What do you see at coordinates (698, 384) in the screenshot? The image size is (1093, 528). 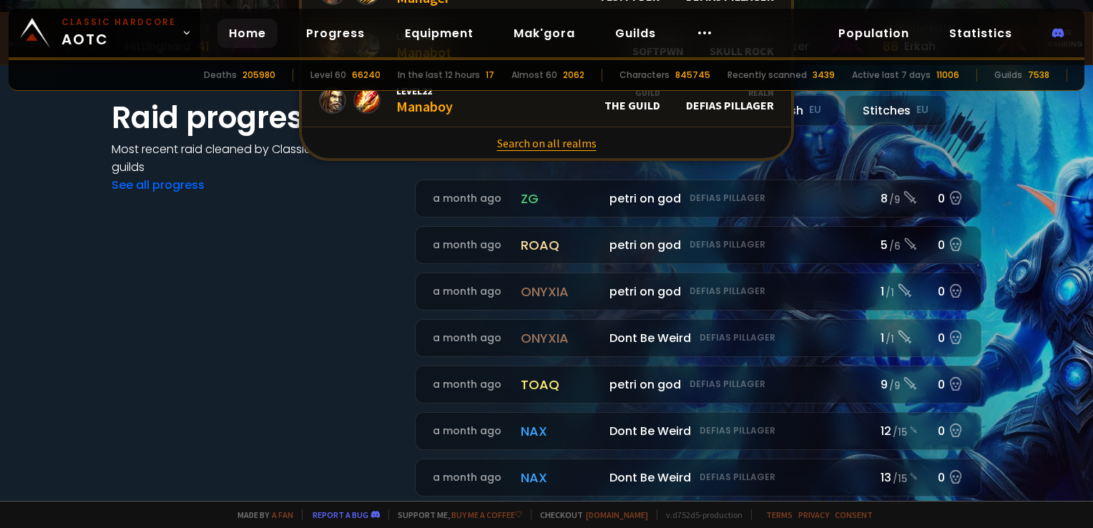 I see `a: a month agotoaqpetri on godDefias Pillager9 /90` at bounding box center [698, 384].